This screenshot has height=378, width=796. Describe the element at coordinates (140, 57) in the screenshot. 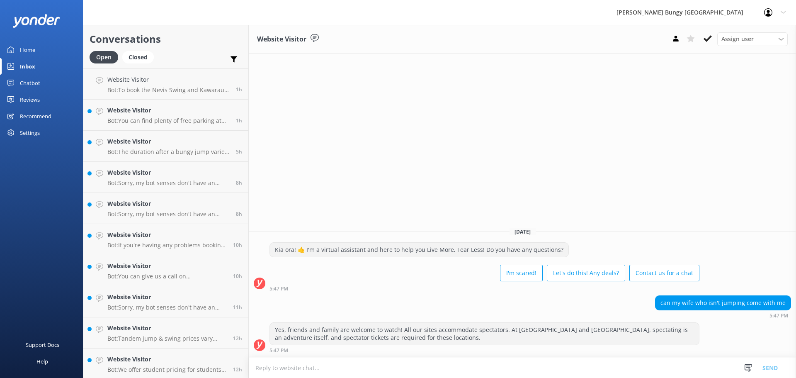

I see `a: Closed` at that location.